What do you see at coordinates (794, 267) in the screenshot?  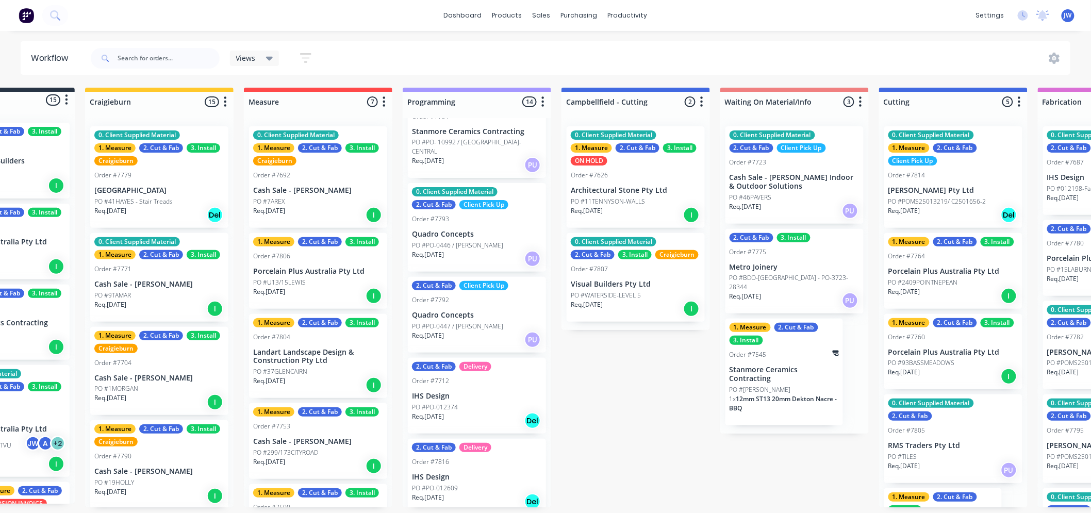 I see `p: Metro Joinery` at bounding box center [794, 267].